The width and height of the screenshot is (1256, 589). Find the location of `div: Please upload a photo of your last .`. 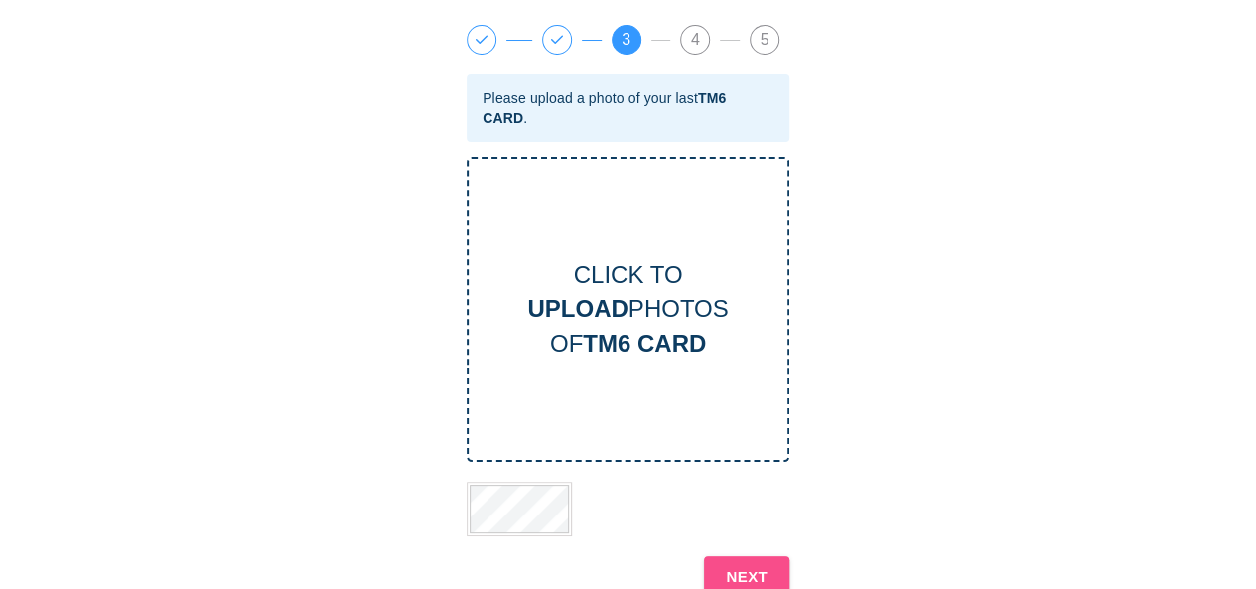

div: Please upload a photo of your last . is located at coordinates (628, 108).